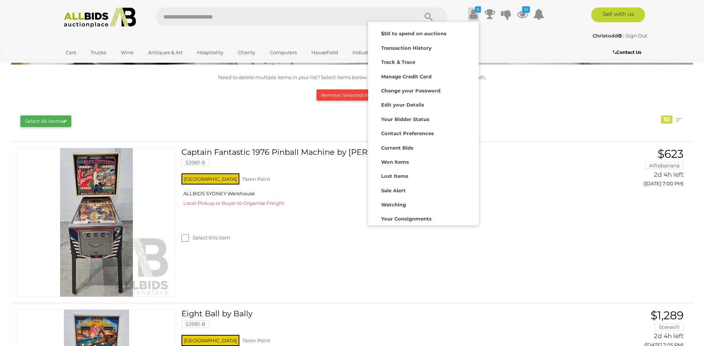  I want to click on strong: Your Consignments, so click(406, 219).